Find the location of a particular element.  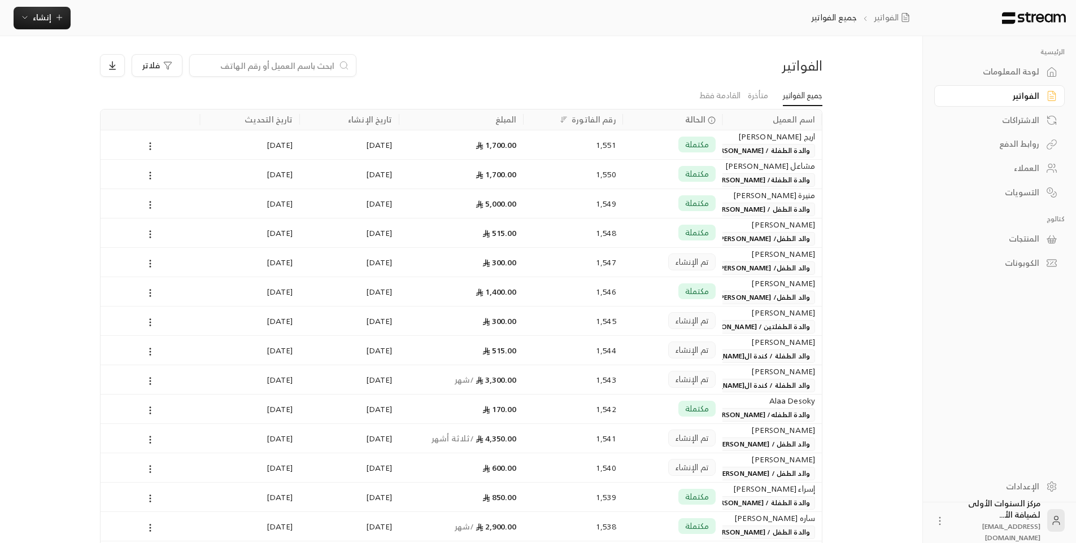

a: لوحة المعلومات is located at coordinates (999, 72).